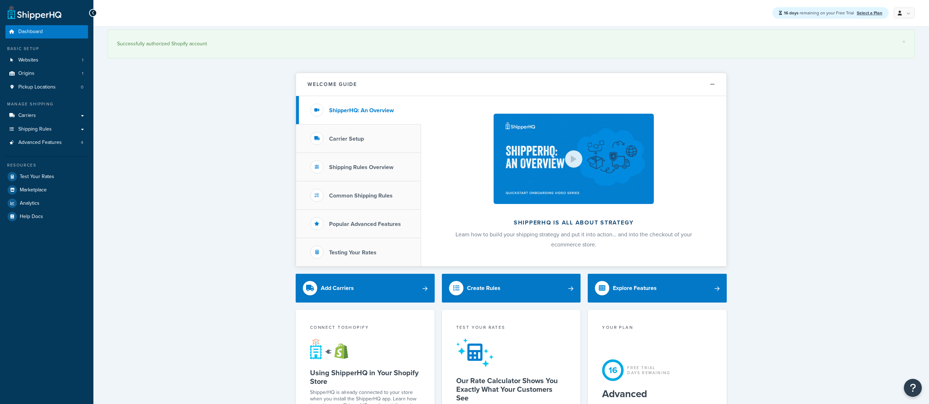 The height and width of the screenshot is (404, 929). What do you see at coordinates (47, 32) in the screenshot?
I see `a: Dashboard` at bounding box center [47, 32].